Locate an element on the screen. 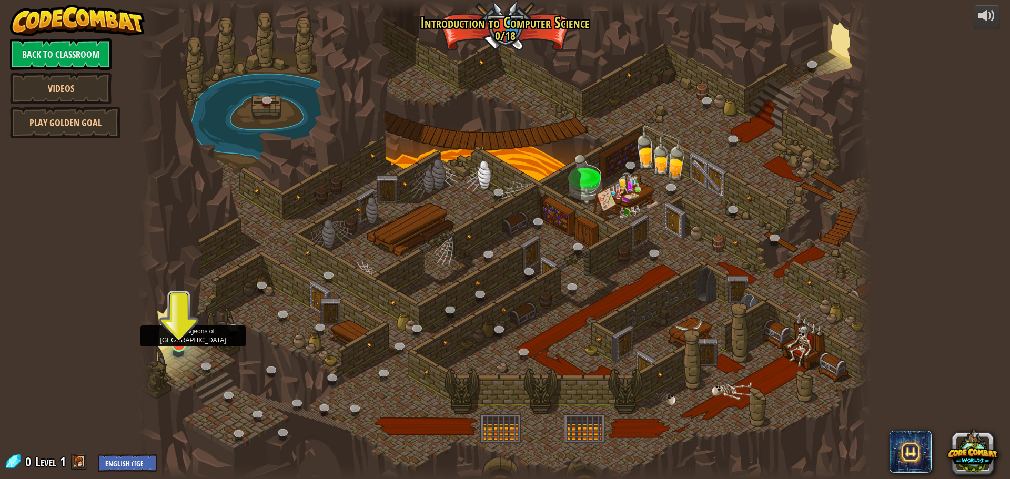 The image size is (1010, 479). span: Level is located at coordinates (46, 462).